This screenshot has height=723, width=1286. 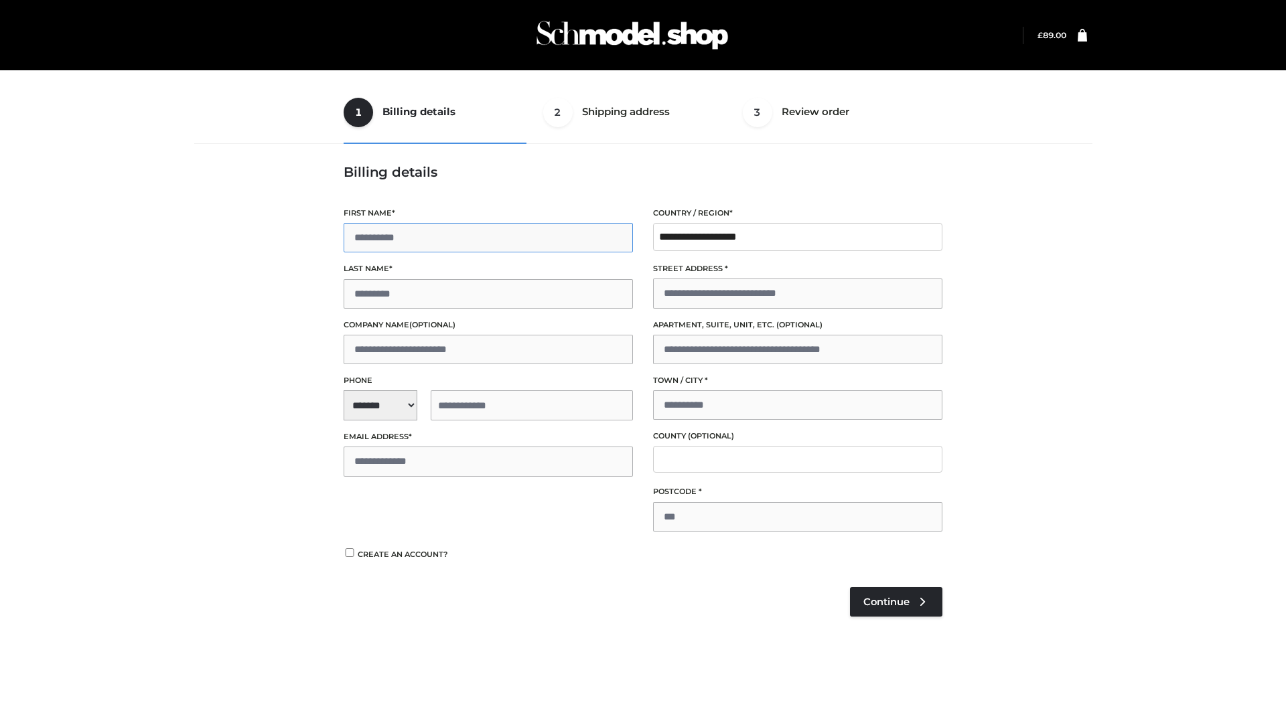 What do you see at coordinates (488, 325) in the screenshot?
I see `label: Company name` at bounding box center [488, 325].